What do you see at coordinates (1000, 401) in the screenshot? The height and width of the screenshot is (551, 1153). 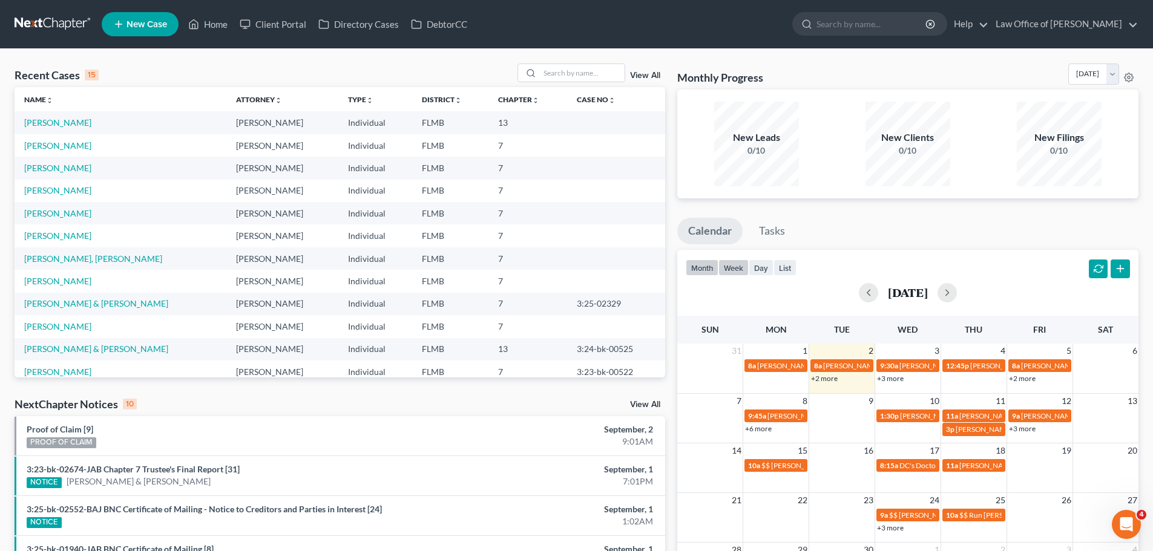 I see `span: 11` at bounding box center [1000, 401].